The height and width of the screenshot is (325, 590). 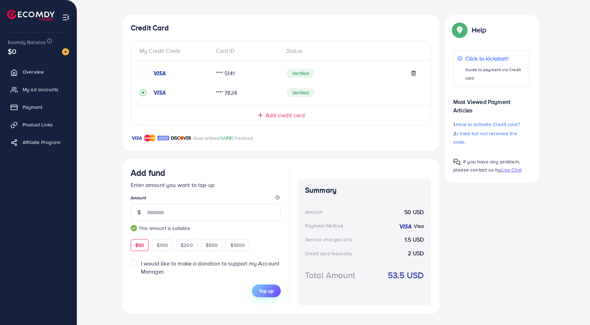 What do you see at coordinates (143, 93) in the screenshot?
I see `svg: record circle` at bounding box center [143, 93].